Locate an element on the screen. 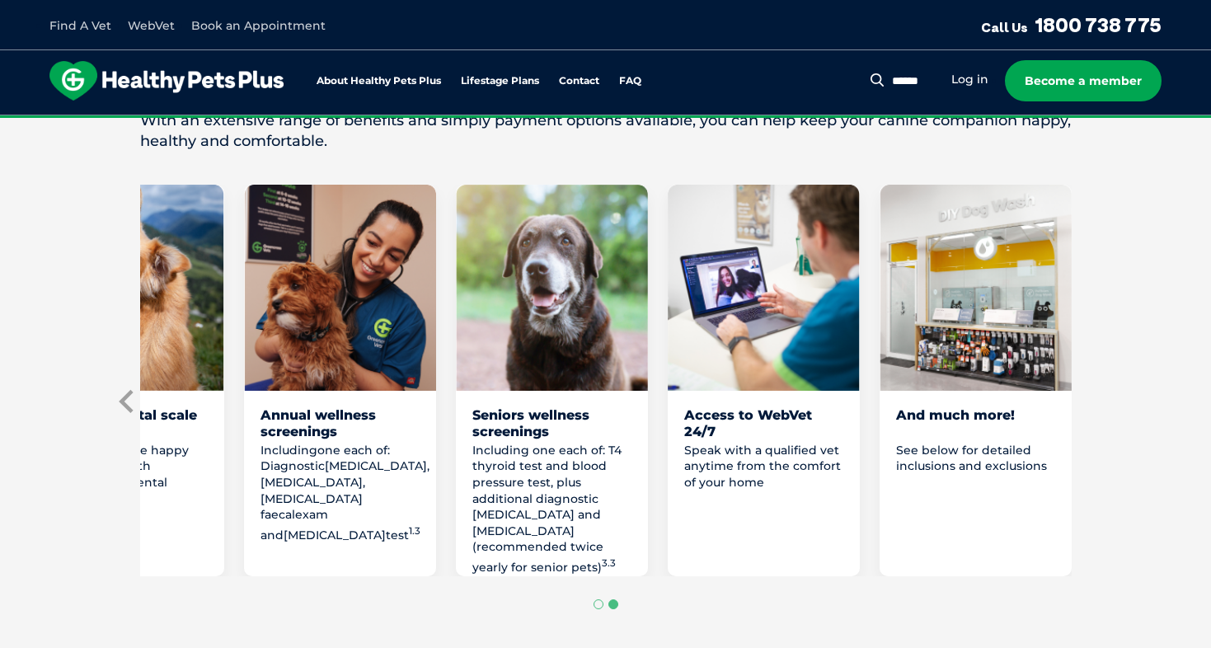 The image size is (1211, 648). img: hpp-logo is located at coordinates (167, 81).